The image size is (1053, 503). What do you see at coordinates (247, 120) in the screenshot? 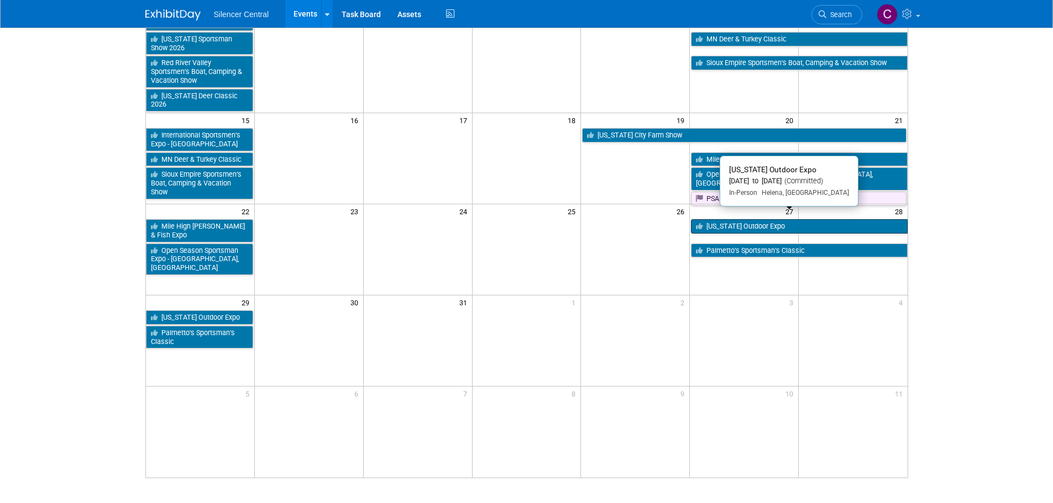
I see `span: 15` at bounding box center [247, 120].